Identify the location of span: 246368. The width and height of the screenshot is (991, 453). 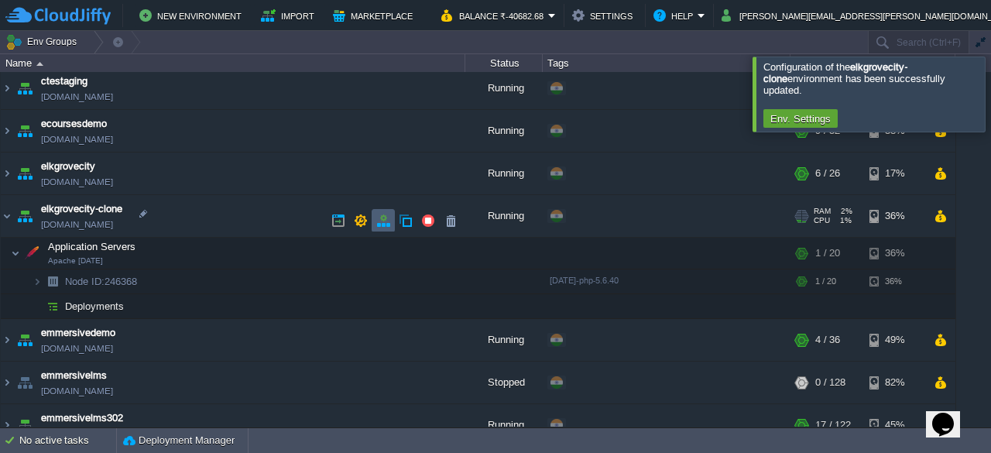
(101, 290).